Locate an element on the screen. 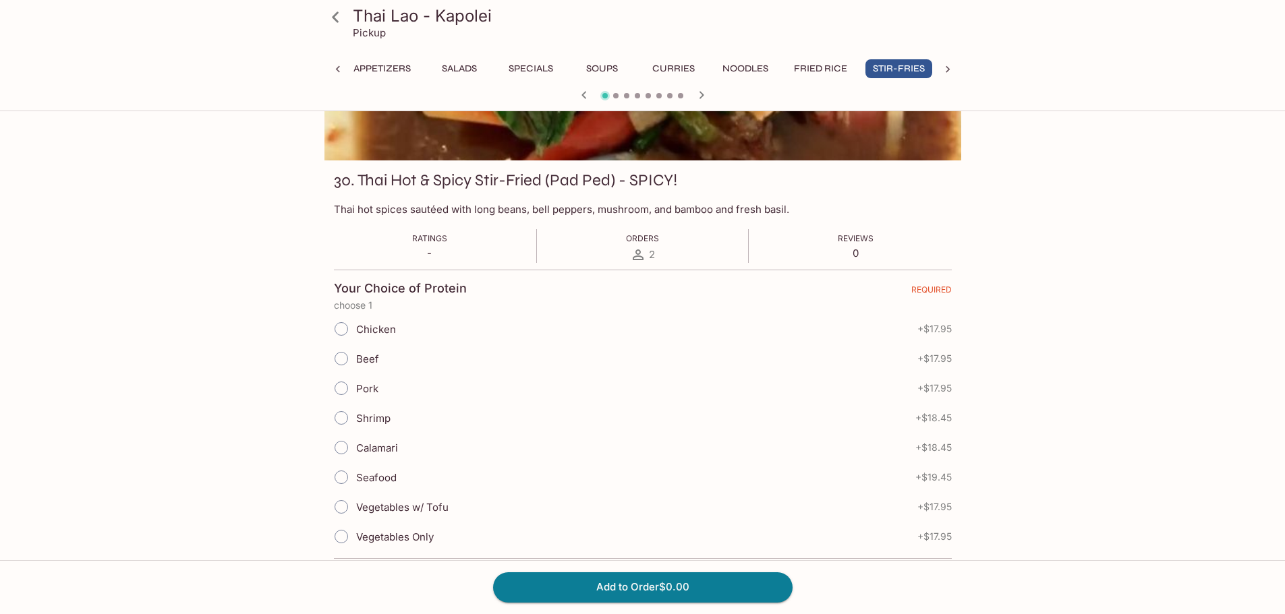 Image resolution: width=1285 pixels, height=614 pixels. span: Chicken is located at coordinates (376, 329).